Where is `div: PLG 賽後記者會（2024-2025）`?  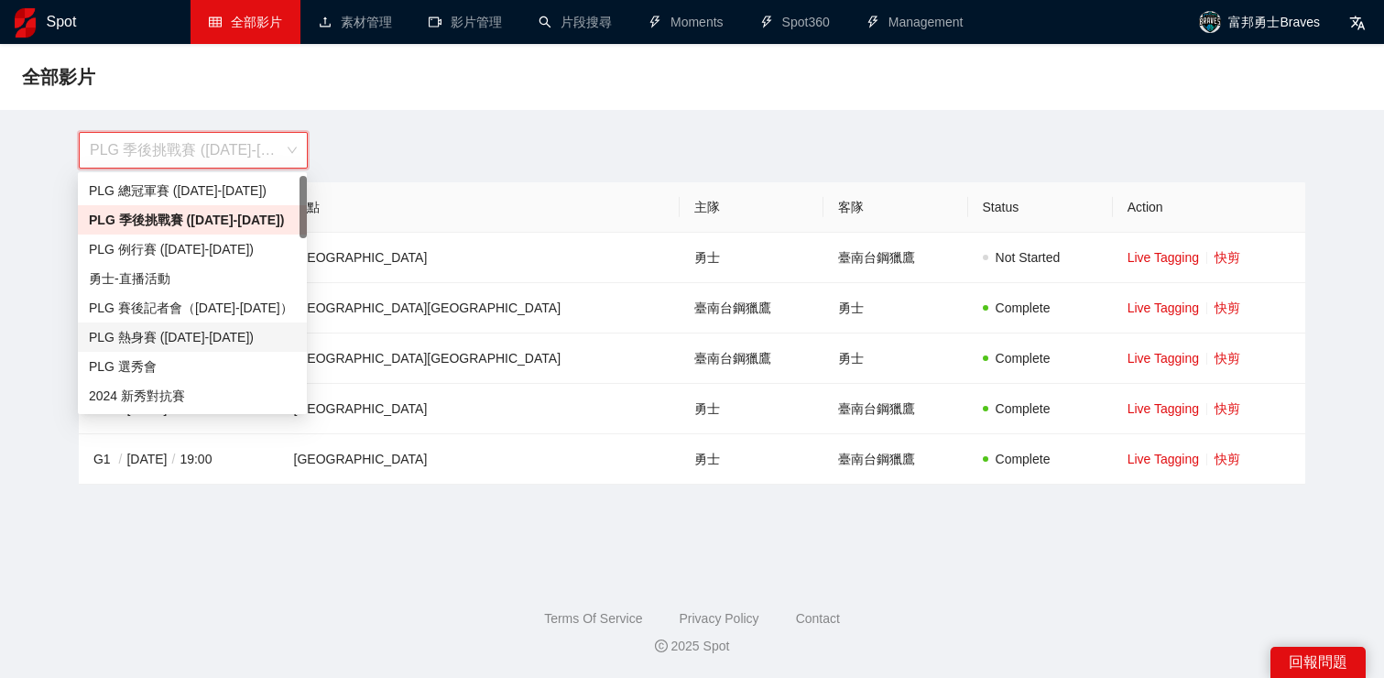 div: PLG 賽後記者會（2024-2025） is located at coordinates (192, 308).